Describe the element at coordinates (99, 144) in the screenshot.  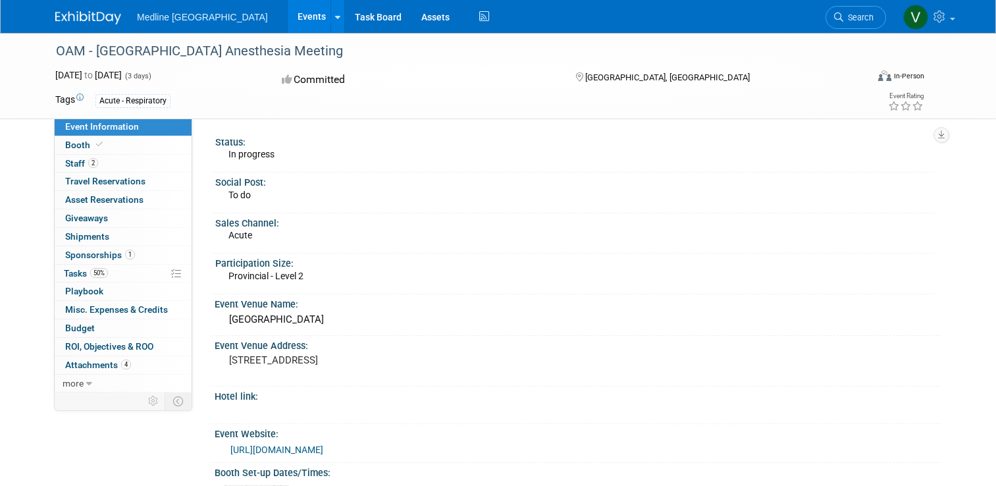
I see `i: Booth reservation complete` at that location.